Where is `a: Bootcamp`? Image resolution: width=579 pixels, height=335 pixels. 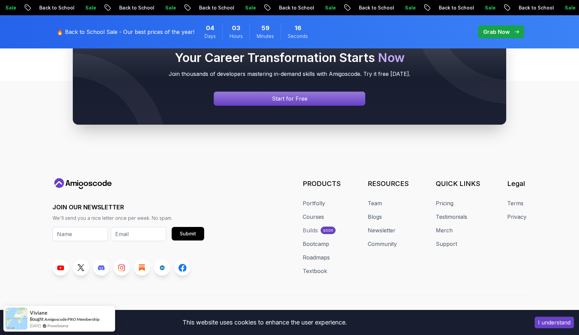 a: Bootcamp is located at coordinates (316, 244).